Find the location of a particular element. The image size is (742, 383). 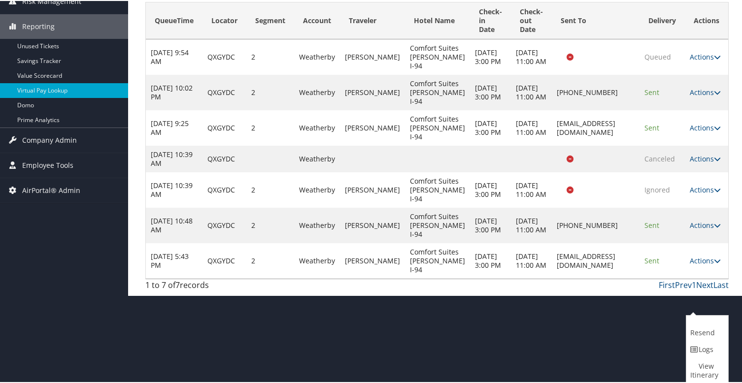

th: QueueTime: activate to sort column ascending is located at coordinates (174, 20).